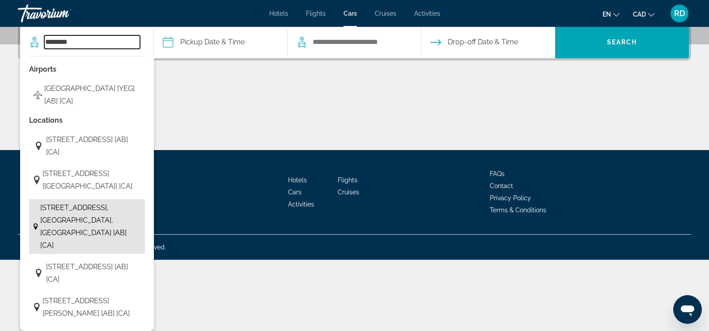 This screenshot has width=709, height=331. What do you see at coordinates (354, 42) in the screenshot?
I see `div: Search widget` at bounding box center [354, 42].